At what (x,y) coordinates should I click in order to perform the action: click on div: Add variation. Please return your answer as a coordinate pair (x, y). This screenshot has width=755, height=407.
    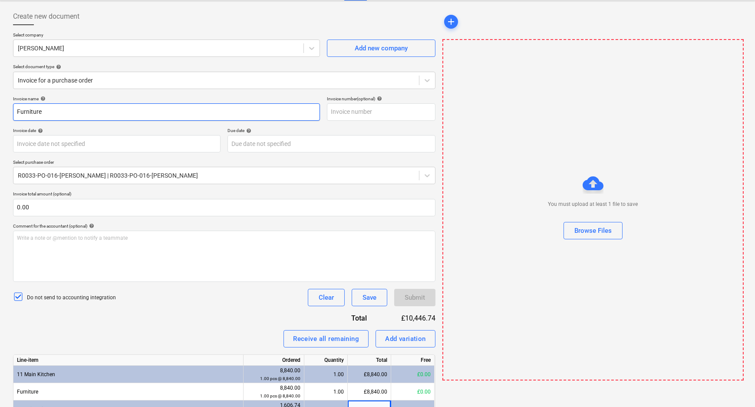
    Looking at the image, I should click on (405, 339).